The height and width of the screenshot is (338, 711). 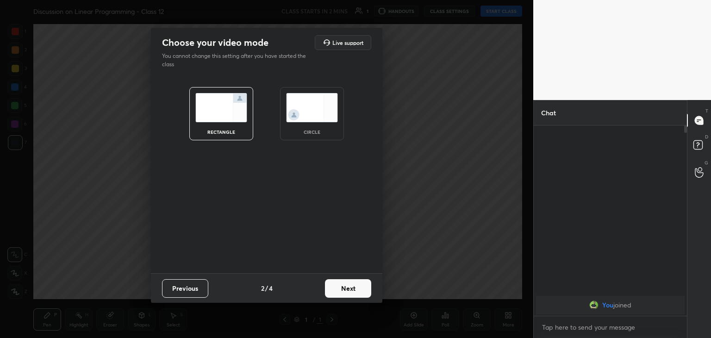 I want to click on h2: Choose your video mode, so click(x=215, y=43).